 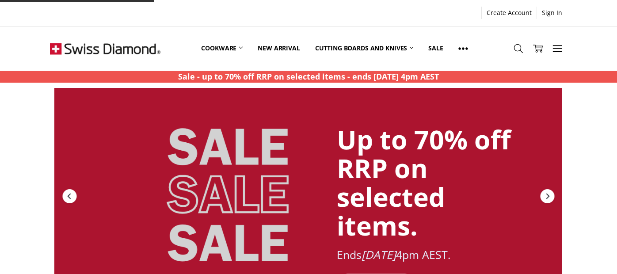 What do you see at coordinates (426, 255) in the screenshot?
I see `div: Ends 4pm AEST.` at bounding box center [426, 255].